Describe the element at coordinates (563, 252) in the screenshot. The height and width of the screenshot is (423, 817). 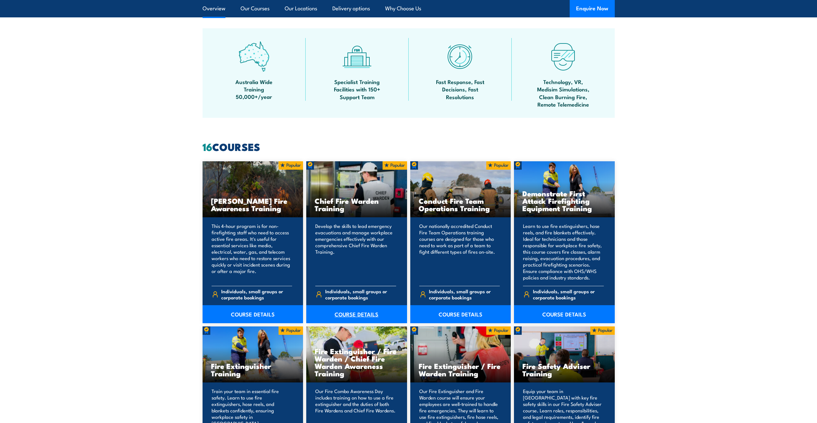
I see `p: Learn to use fire extinguishers, hose reels, and fire blankets effectively. Ideal for technicians...` at that location.